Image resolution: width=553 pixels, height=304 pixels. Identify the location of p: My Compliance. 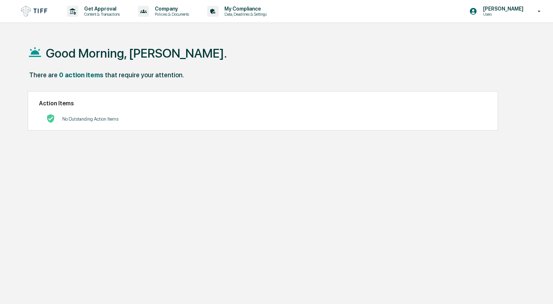
(244, 9).